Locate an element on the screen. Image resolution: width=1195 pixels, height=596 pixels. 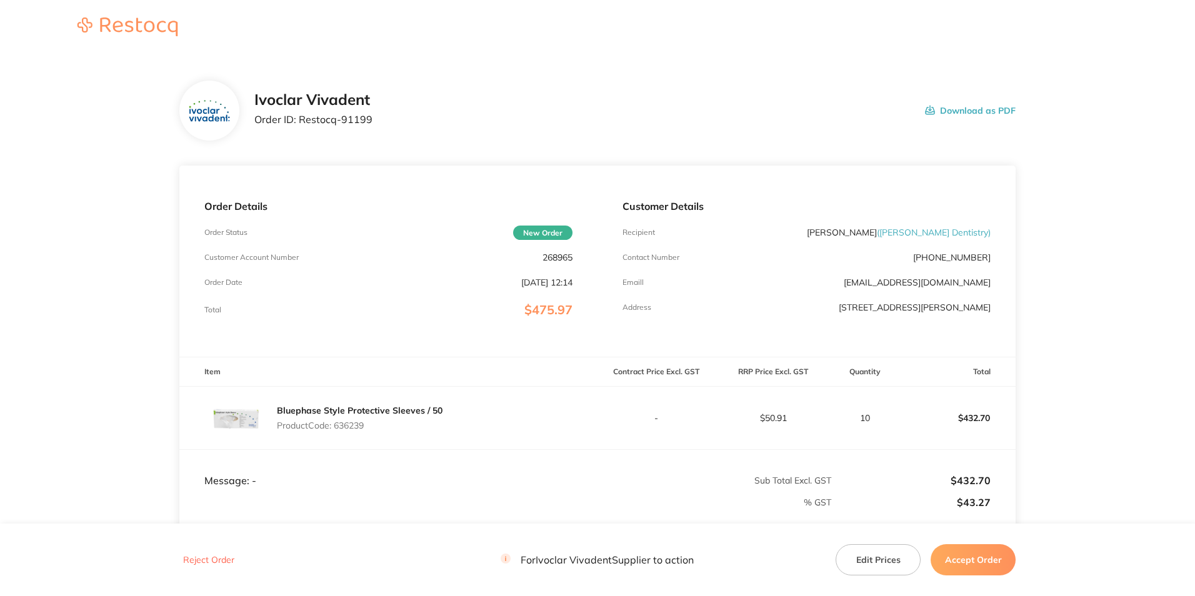
p: 268965 is located at coordinates (557, 257).